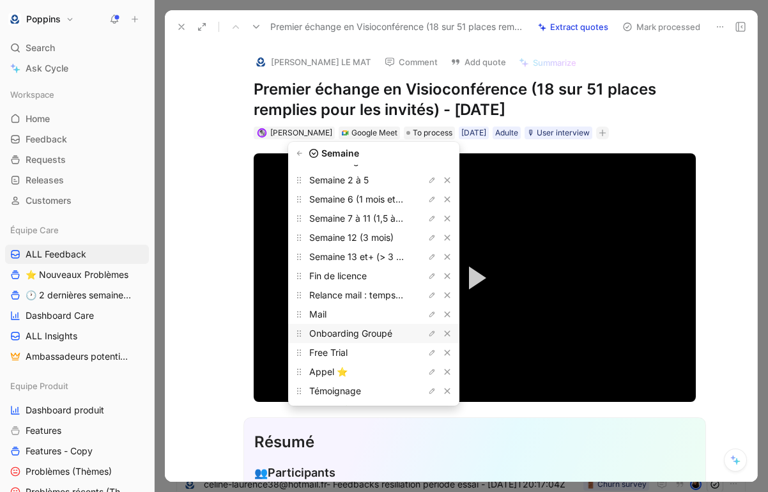 The height and width of the screenshot is (492, 768). What do you see at coordinates (388, 294) in the screenshot?
I see `span: Relance mail : temps de jeu insuffisant` at bounding box center [388, 294].